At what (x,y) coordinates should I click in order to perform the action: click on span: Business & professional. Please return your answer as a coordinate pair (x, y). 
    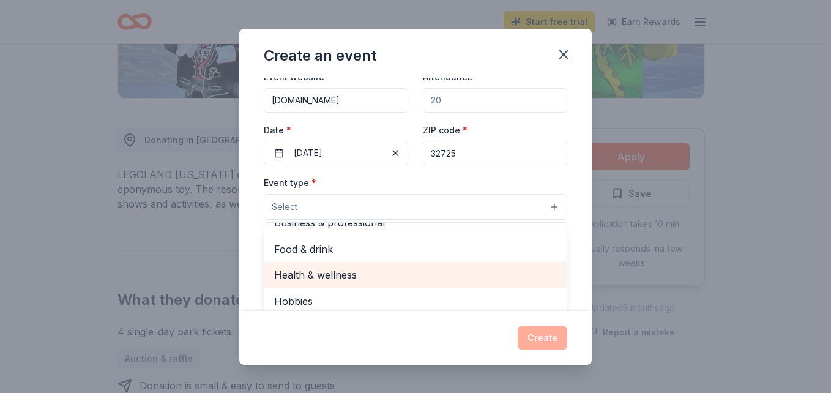
    Looking at the image, I should click on (416, 223).